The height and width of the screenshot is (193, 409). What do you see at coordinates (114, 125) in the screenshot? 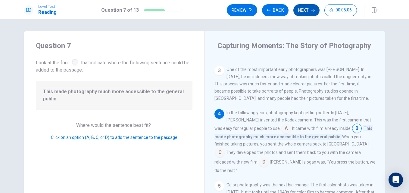
I see `span: Where would the sentence best fit?` at bounding box center [114, 125].